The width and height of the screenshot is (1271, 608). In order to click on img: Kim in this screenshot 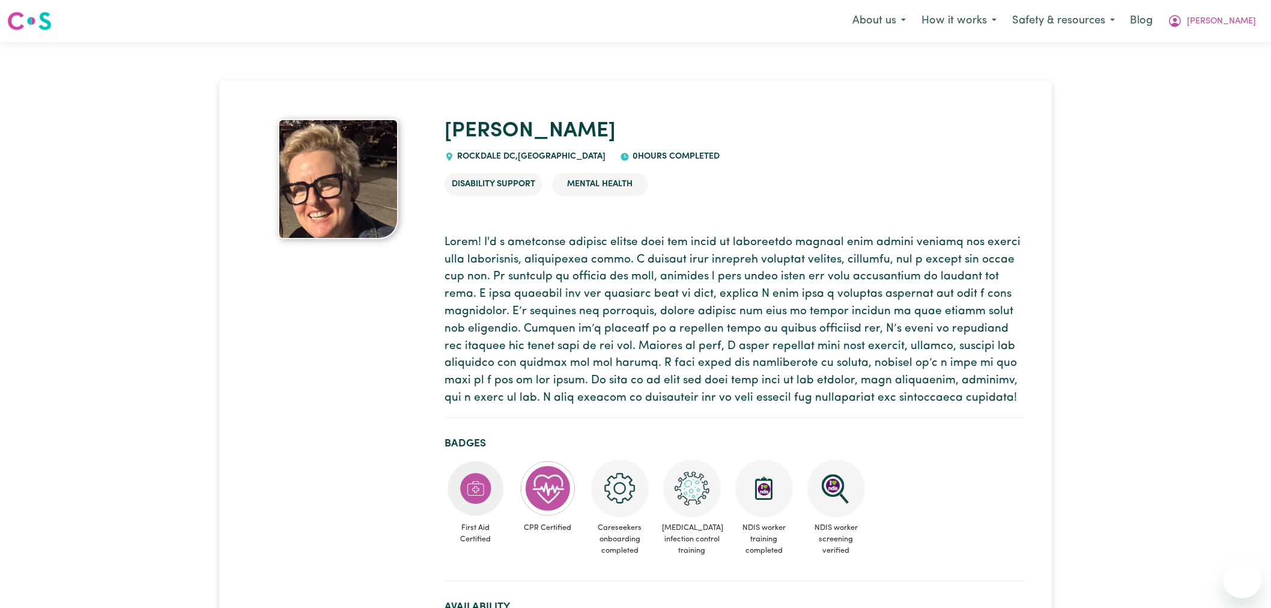, I will do `click(338, 179)`.